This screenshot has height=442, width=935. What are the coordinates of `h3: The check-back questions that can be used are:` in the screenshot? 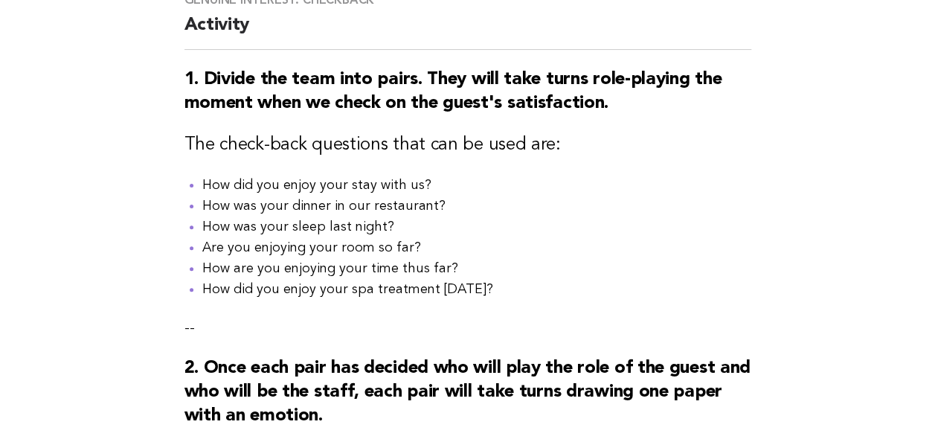 It's located at (468, 145).